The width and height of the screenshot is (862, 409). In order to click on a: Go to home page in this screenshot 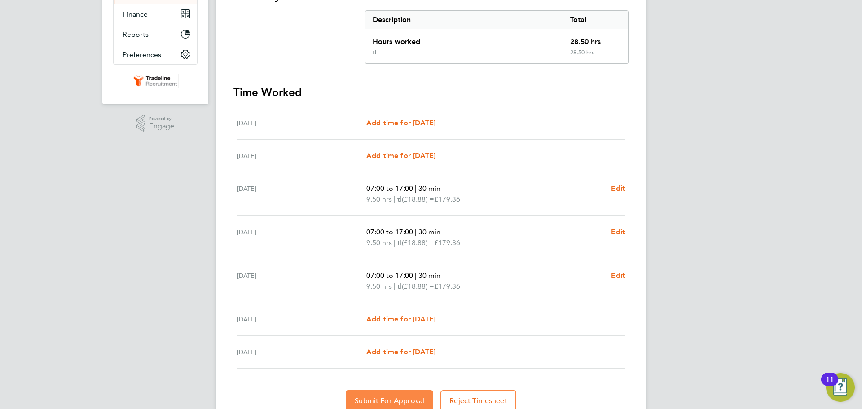, I will do `click(155, 81)`.